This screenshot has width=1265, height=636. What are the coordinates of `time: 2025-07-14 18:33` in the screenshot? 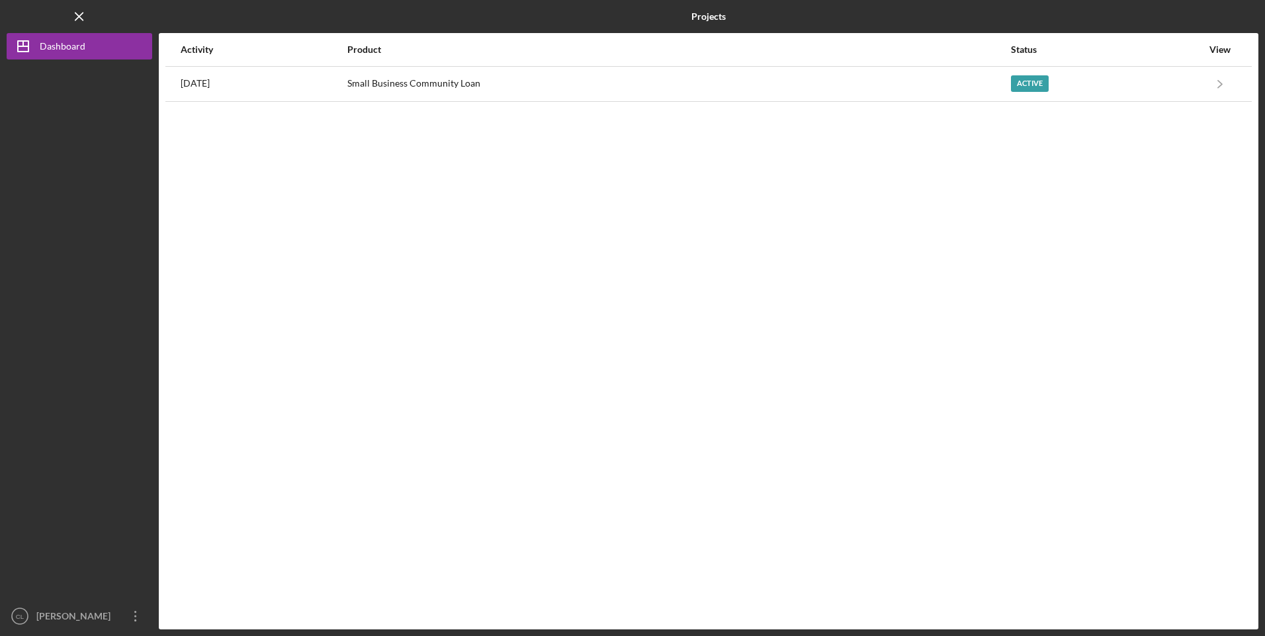 It's located at (195, 83).